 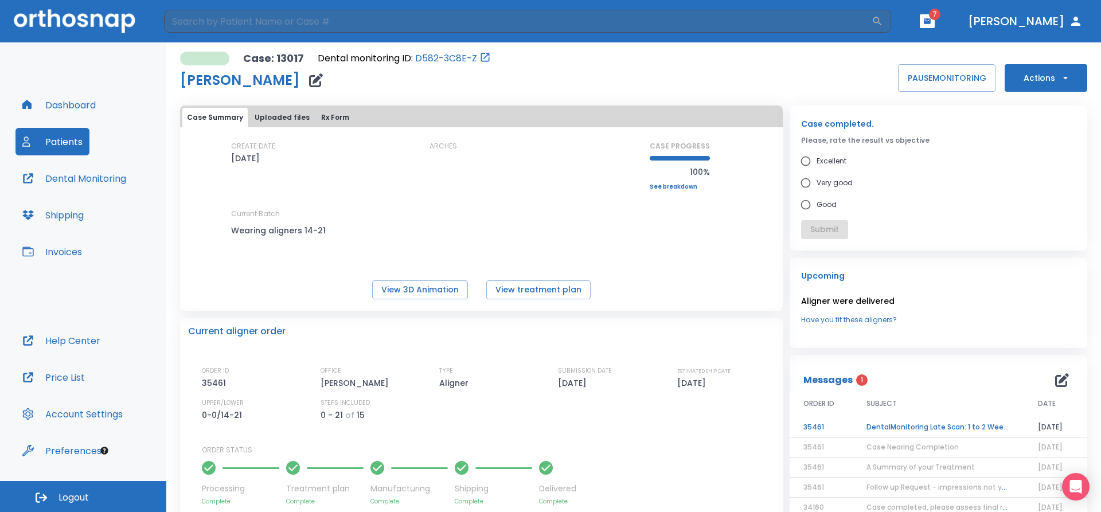 What do you see at coordinates (62, 451) in the screenshot?
I see `button: Preferences` at bounding box center [62, 451].